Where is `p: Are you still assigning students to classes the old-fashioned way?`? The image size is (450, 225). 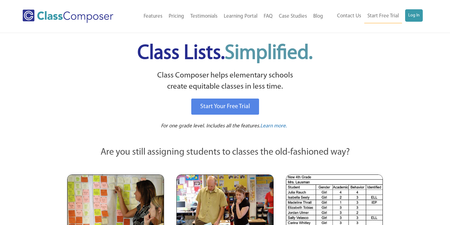
p: Are you still assigning students to classes the old-fashioned way? is located at coordinates (225, 152).